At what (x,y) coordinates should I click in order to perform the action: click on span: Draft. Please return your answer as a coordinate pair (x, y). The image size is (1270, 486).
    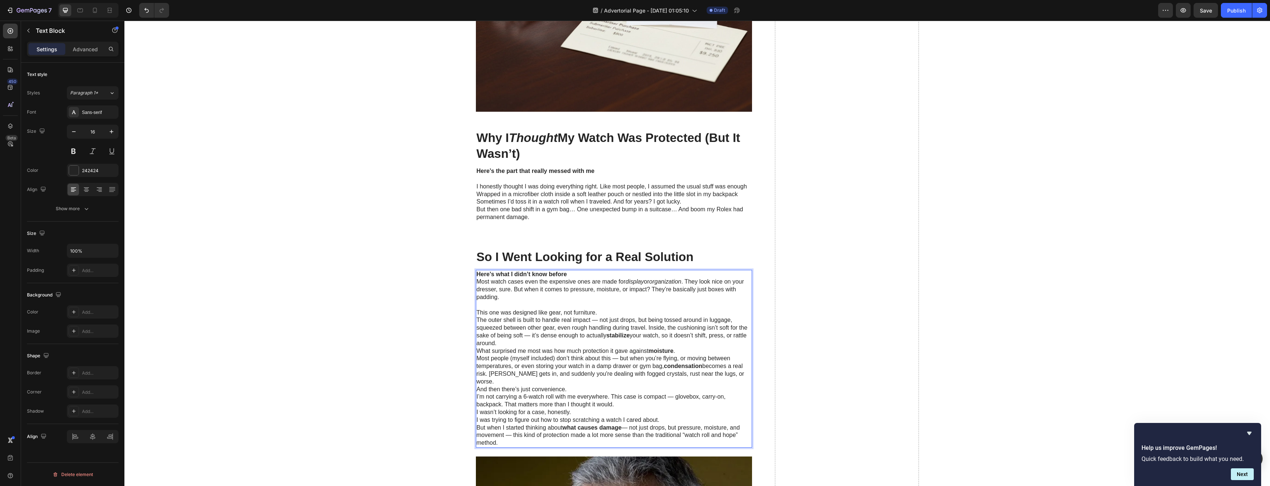
    Looking at the image, I should click on (719, 10).